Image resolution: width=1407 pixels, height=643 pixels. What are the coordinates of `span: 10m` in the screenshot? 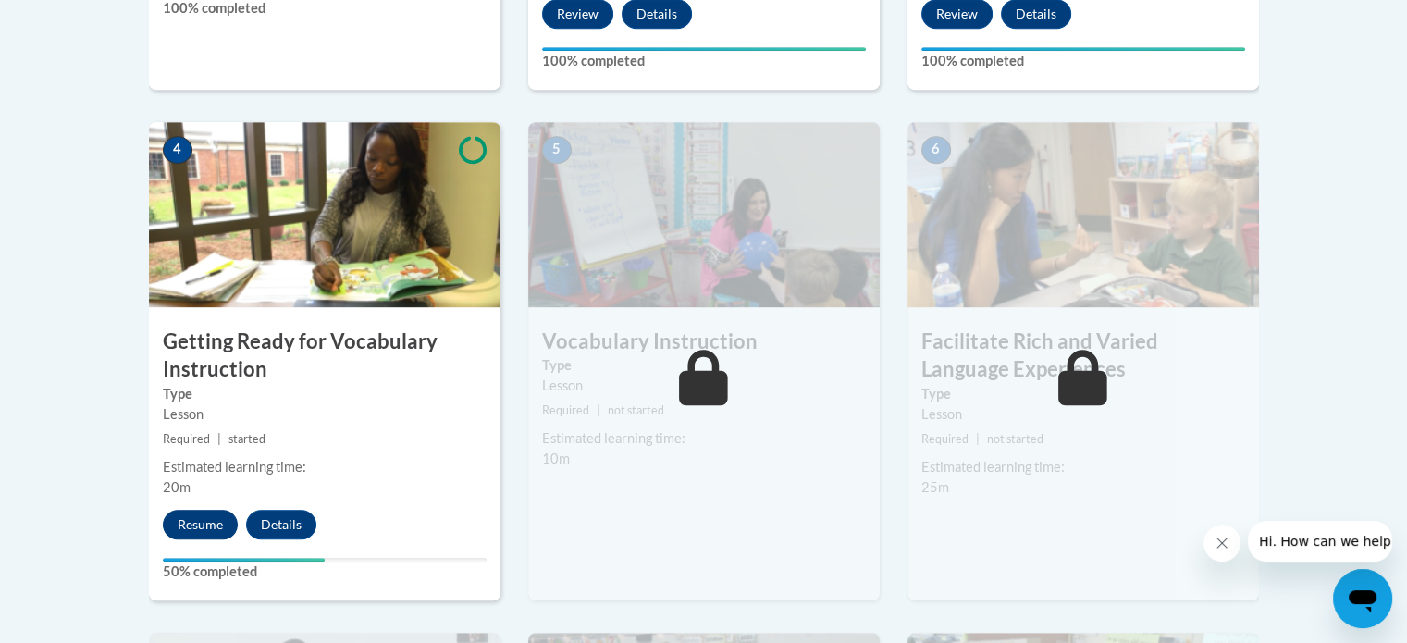 It's located at (556, 458).